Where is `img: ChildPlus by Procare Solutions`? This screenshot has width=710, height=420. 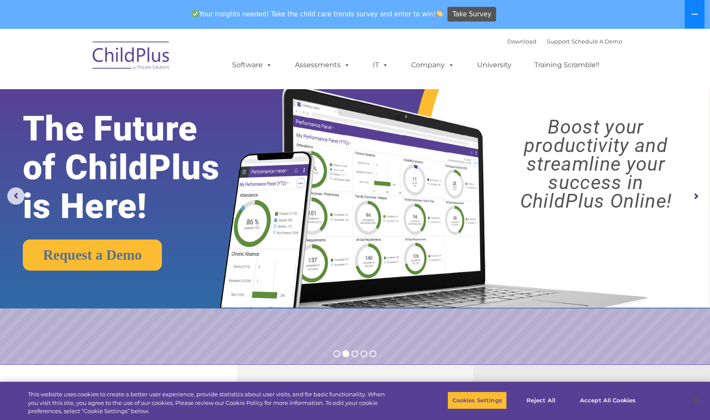
img: ChildPlus by Procare Solutions is located at coordinates (131, 57).